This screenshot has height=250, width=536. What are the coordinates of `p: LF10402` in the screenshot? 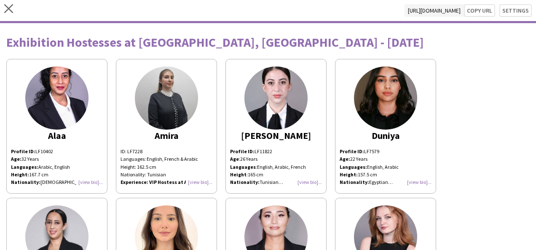 It's located at (57, 152).